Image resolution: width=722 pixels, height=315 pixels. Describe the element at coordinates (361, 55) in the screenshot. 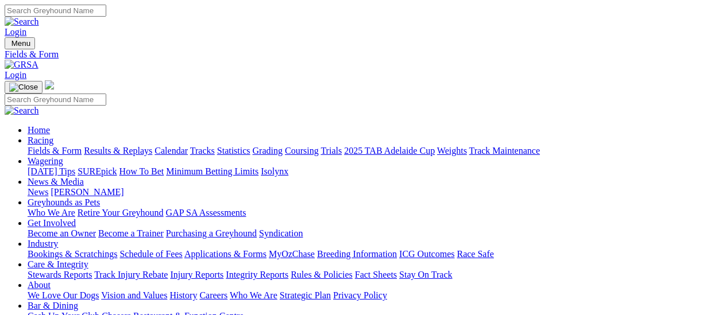

I see `div: Fields & Form` at that location.